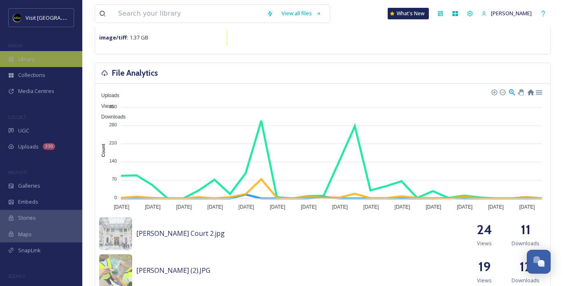 The width and height of the screenshot is (563, 286). Describe the element at coordinates (23, 130) in the screenshot. I see `span: UGC` at that location.